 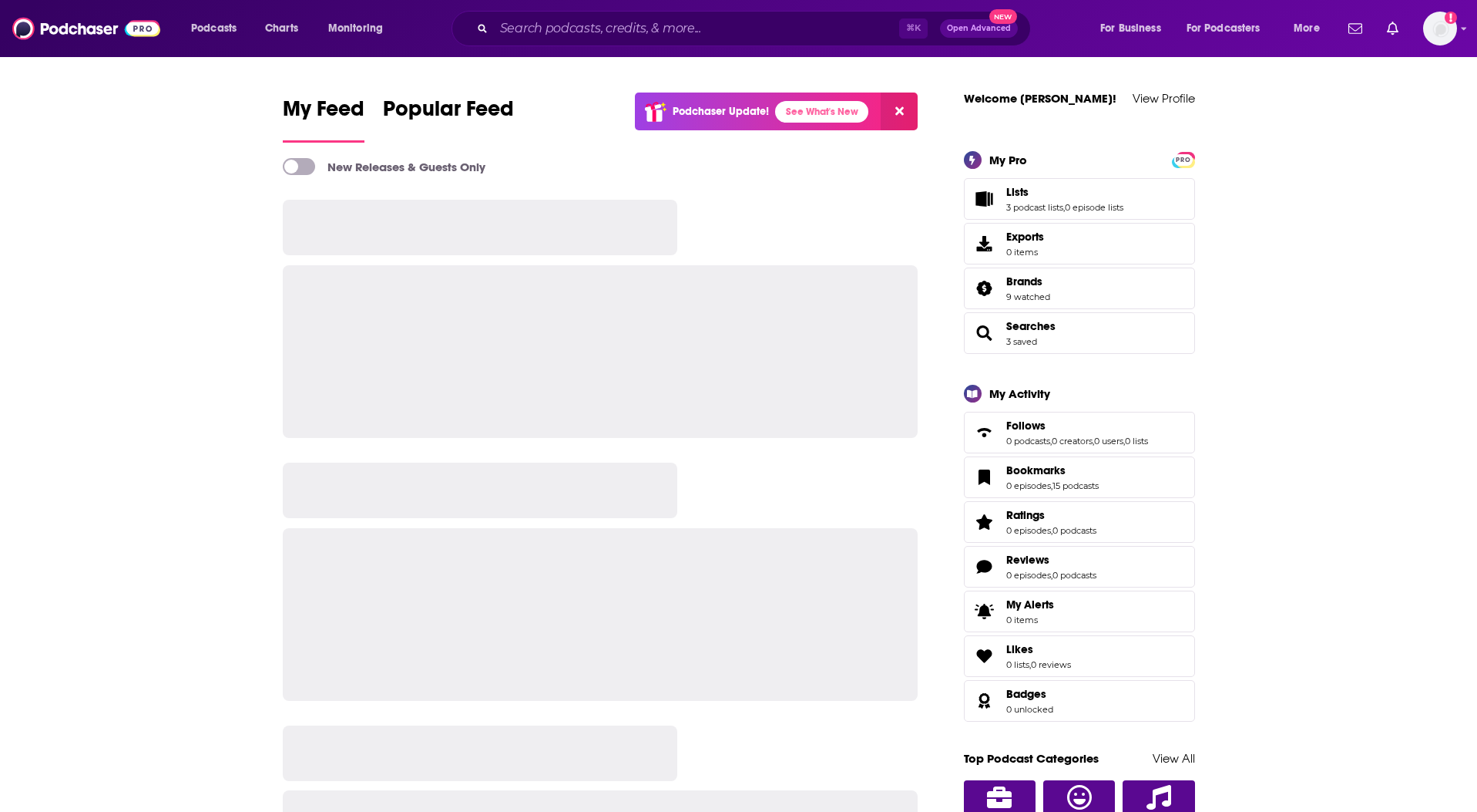 I want to click on div: My Pro, so click(x=1008, y=160).